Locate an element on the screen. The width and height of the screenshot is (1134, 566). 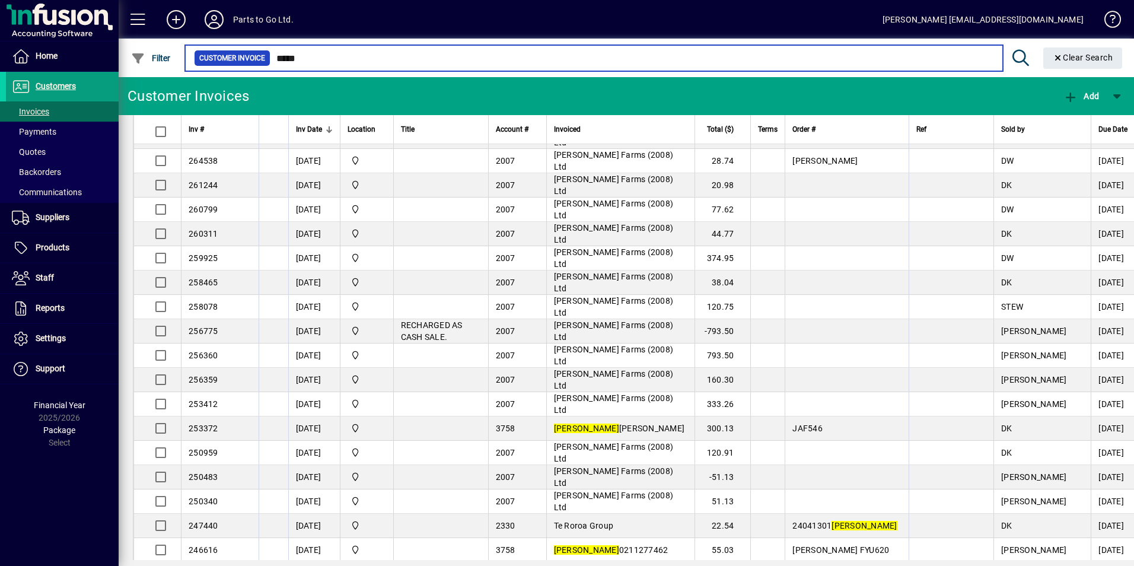
span: DK is located at coordinates (1006, 525).